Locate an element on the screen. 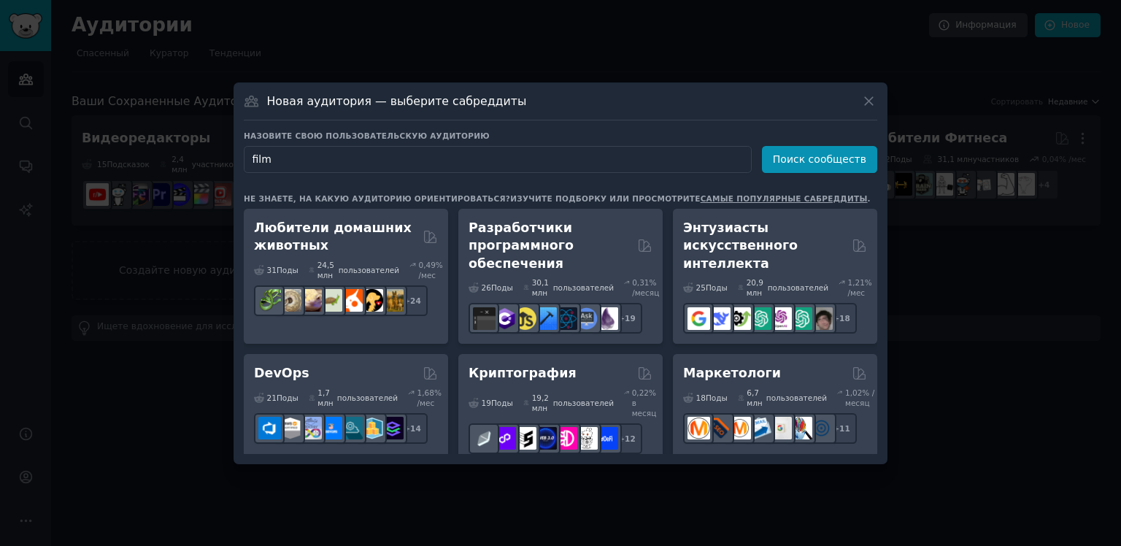  img: Искусственный интеллект is located at coordinates (821, 318).